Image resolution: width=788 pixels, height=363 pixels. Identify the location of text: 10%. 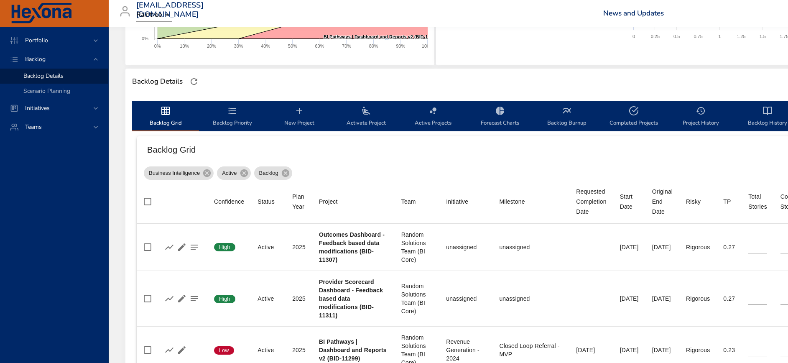
(184, 46).